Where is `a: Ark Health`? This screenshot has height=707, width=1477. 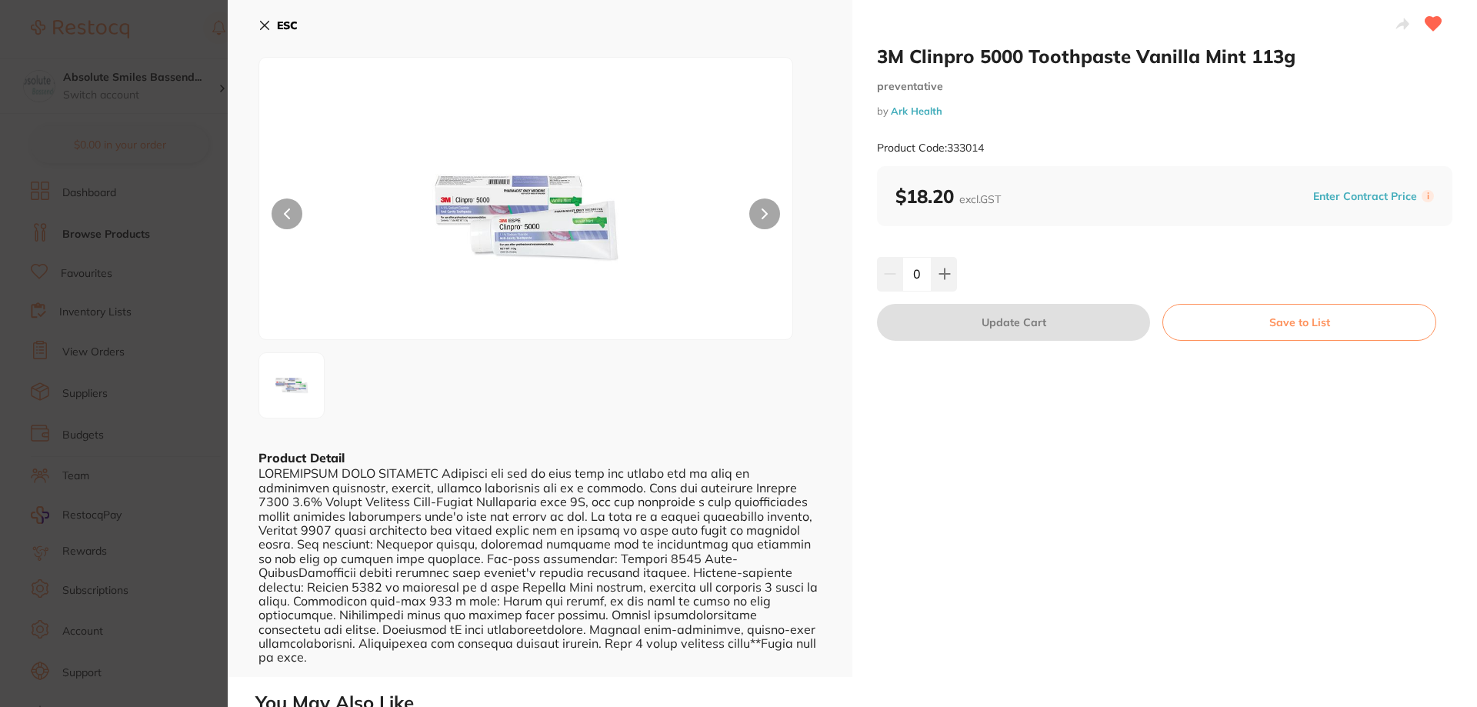
a: Ark Health is located at coordinates (916, 111).